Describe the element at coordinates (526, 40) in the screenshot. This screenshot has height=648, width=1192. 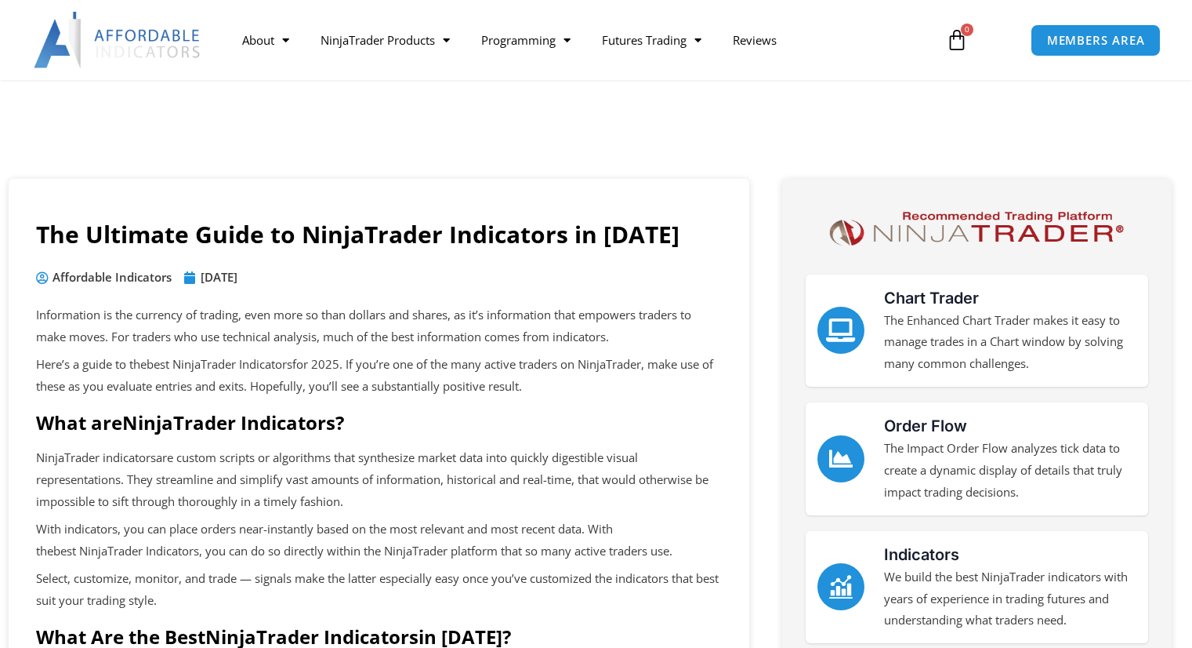
I see `a: Programming` at that location.